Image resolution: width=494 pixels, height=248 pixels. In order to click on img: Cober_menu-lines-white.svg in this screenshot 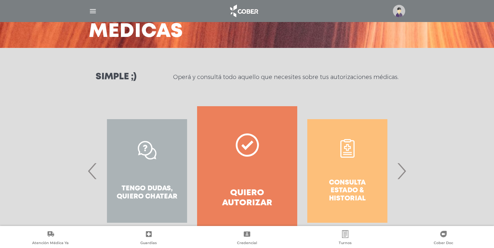, I will do `click(93, 11)`.